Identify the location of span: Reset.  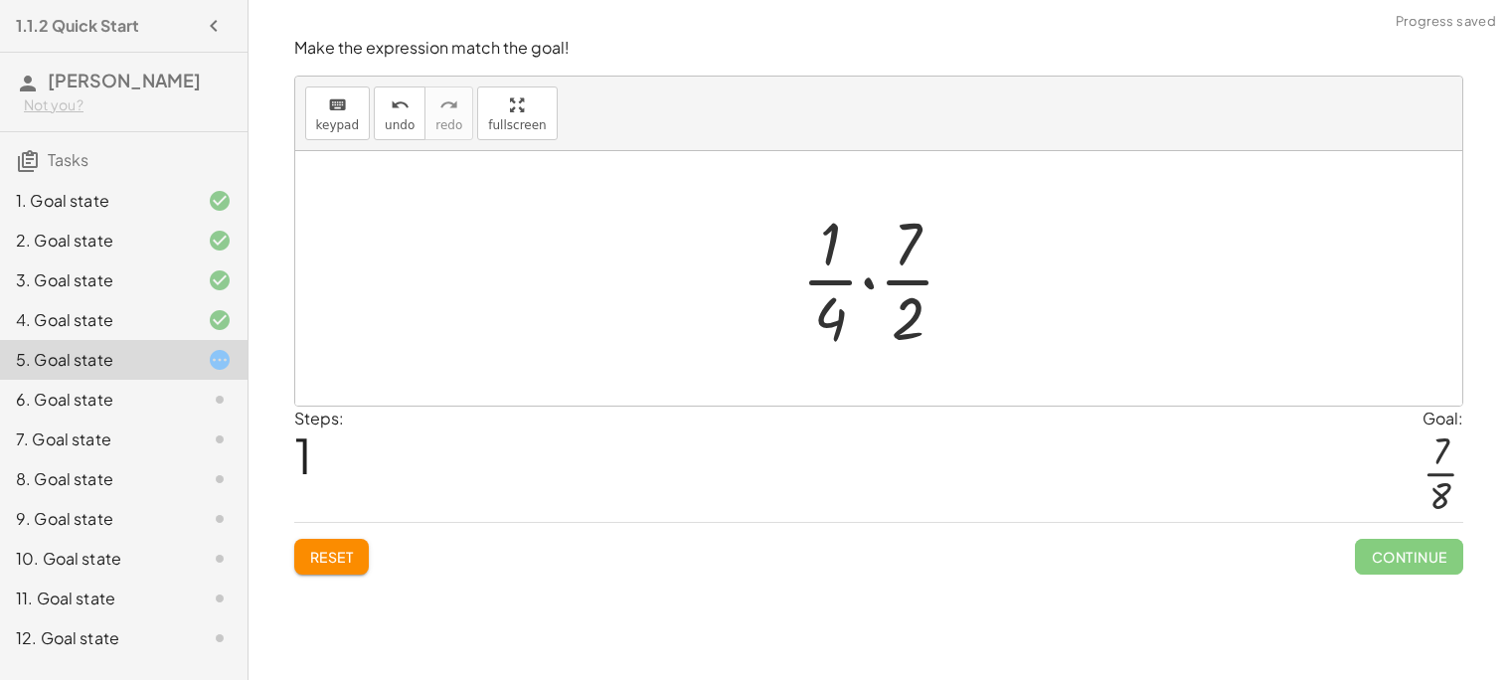
(332, 557).